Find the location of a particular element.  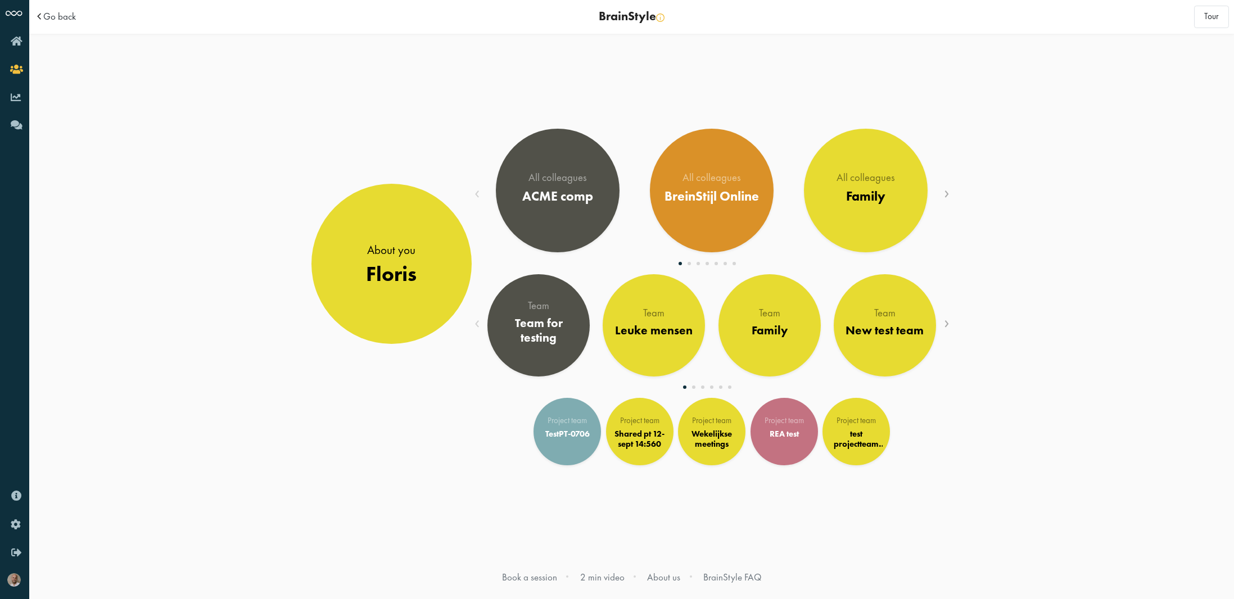

a: All colleagues BreinStijl Online is located at coordinates (712, 191).